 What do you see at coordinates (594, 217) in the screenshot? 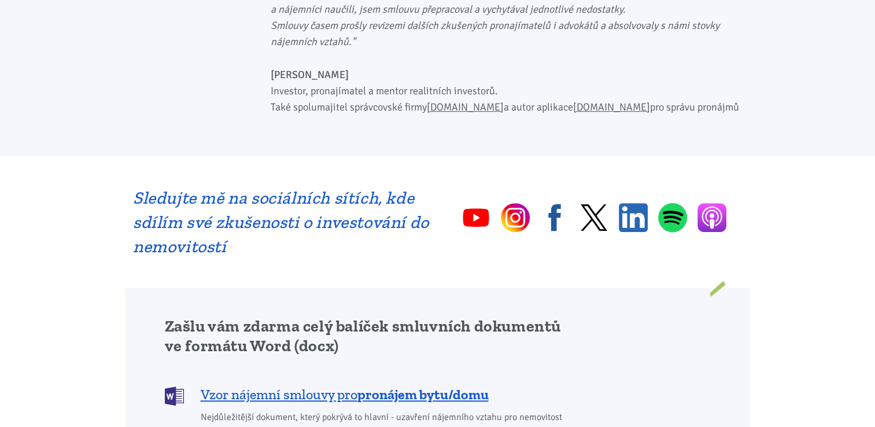
I see `a: Twitter` at bounding box center [594, 217].